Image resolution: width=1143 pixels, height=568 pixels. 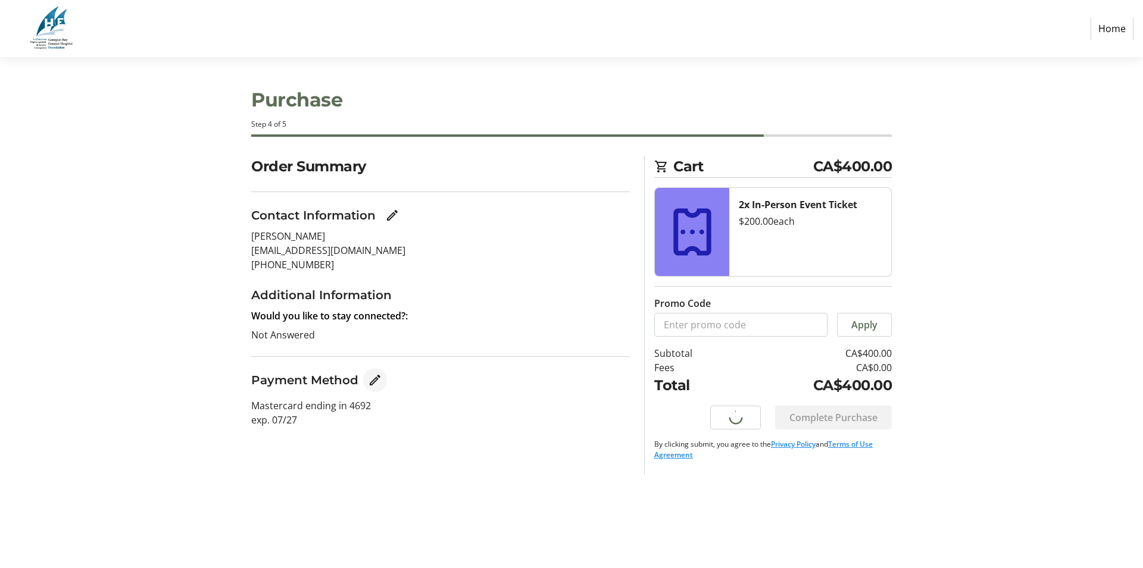 What do you see at coordinates (810, 221) in the screenshot?
I see `div: $200.00 each` at bounding box center [810, 221].